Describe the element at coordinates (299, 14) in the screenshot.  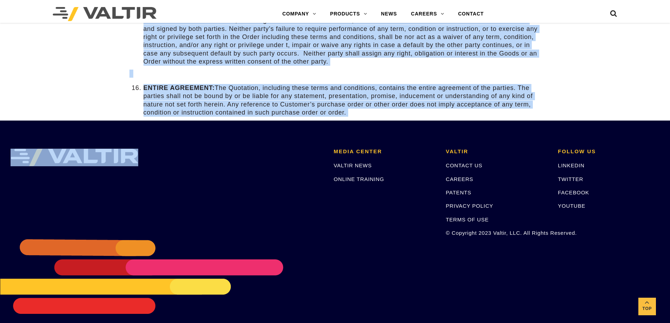
I see `a: COMPANY` at that location.